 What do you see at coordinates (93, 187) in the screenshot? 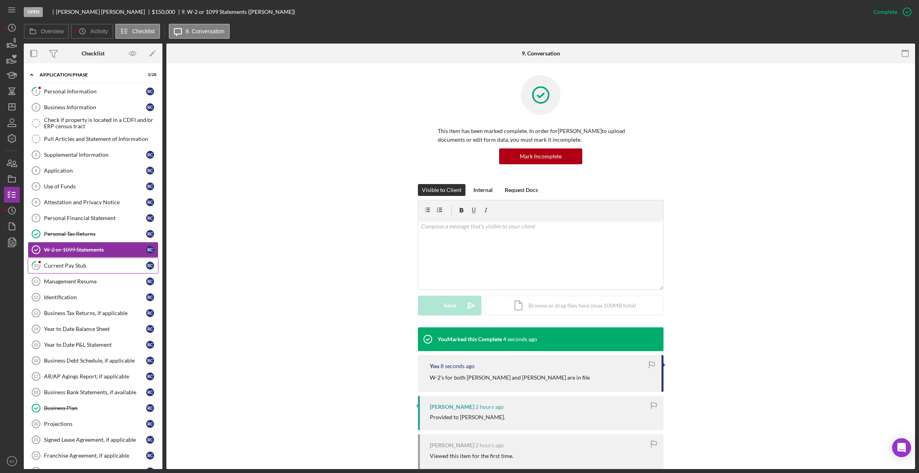
I see `a: 5Use of FundsRC` at bounding box center [93, 187].